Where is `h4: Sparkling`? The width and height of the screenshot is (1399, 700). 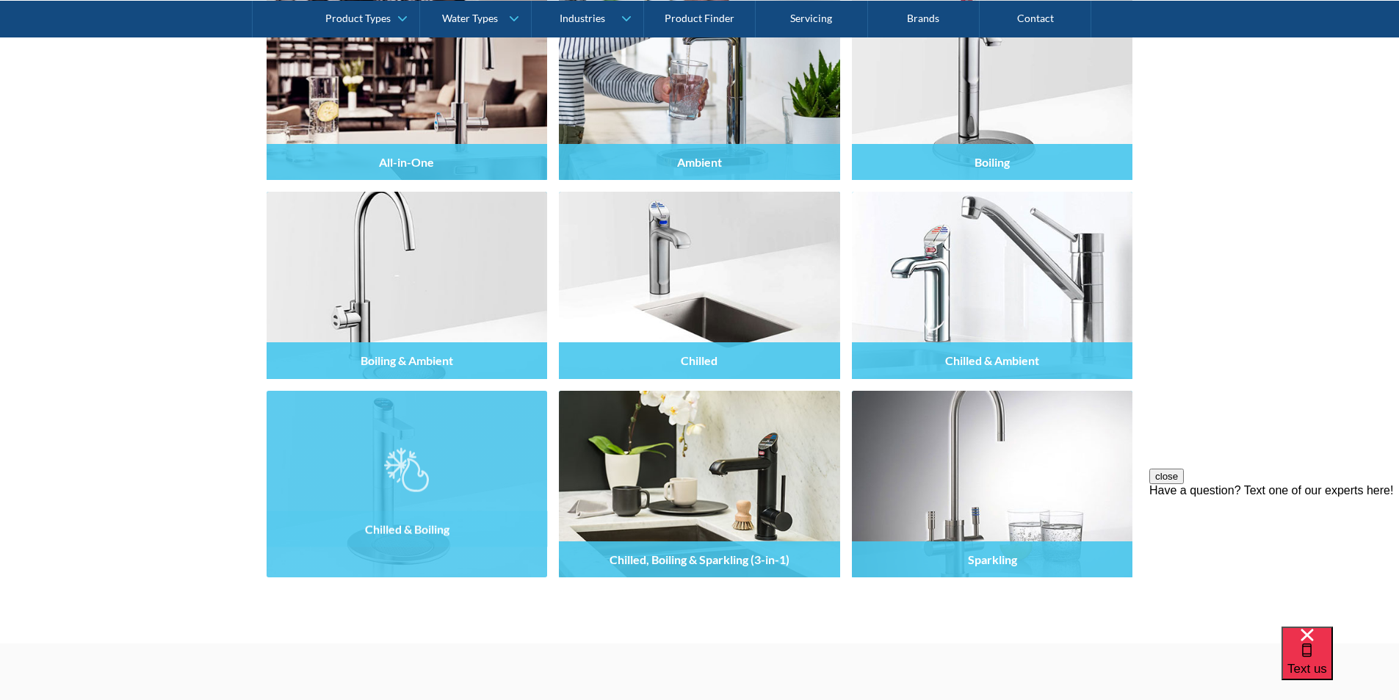 h4: Sparkling is located at coordinates (992, 559).